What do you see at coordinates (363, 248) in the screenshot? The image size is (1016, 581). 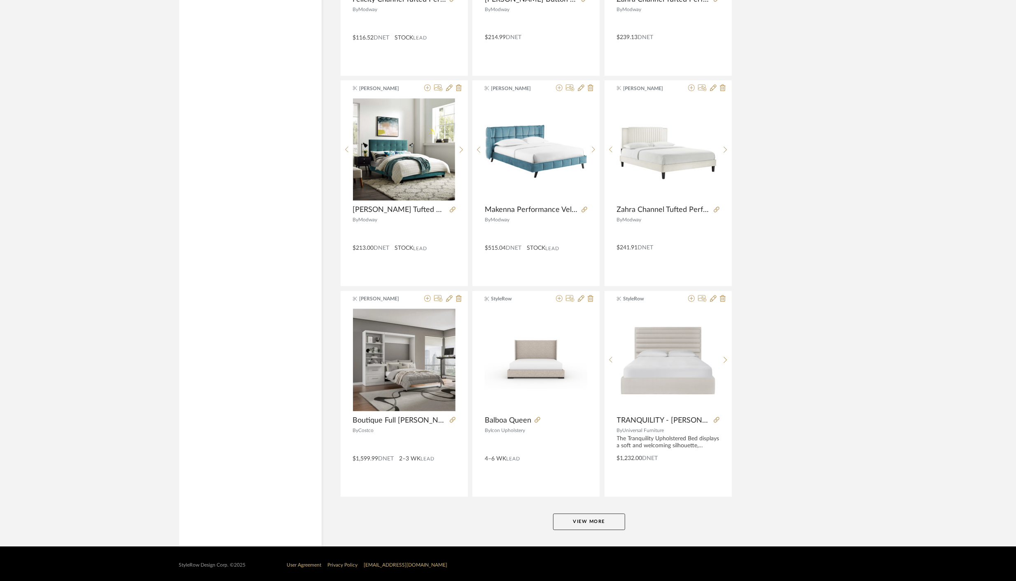 I see `span: $213.00` at bounding box center [363, 248].